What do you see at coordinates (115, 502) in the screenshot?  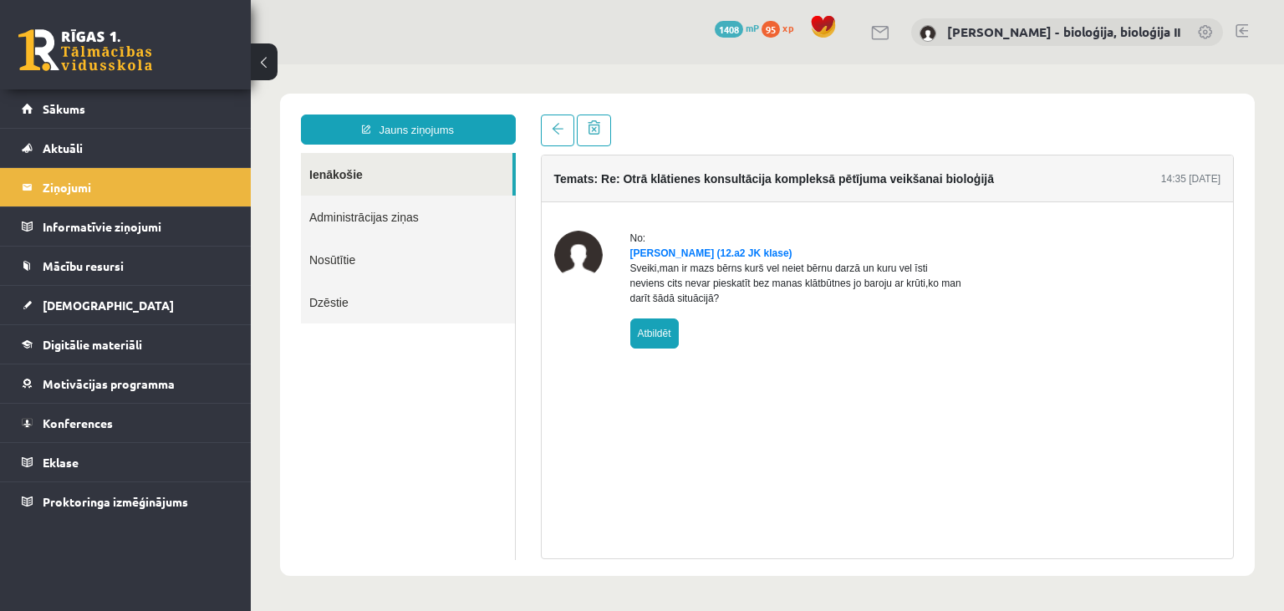 I see `span: Proktoringa izmēģinājums` at bounding box center [115, 502].